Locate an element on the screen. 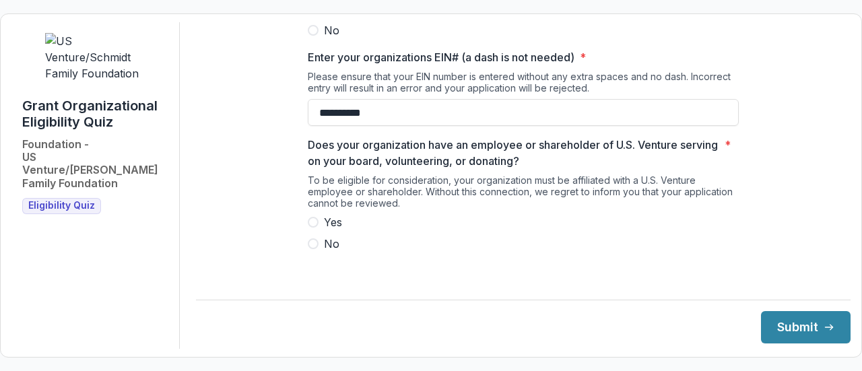 The height and width of the screenshot is (371, 862). p: Does your organization have an employee or shareholder of U.S. Venture serving on your board, vol... is located at coordinates (513, 153).